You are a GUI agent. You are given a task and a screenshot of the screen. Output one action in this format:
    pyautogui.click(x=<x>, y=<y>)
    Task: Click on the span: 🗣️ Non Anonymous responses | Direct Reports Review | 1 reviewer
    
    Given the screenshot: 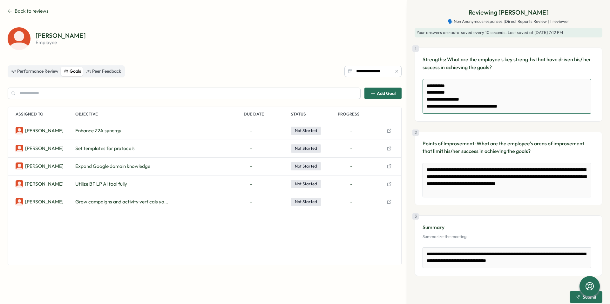 What is the action you would take?
    pyautogui.click(x=508, y=22)
    